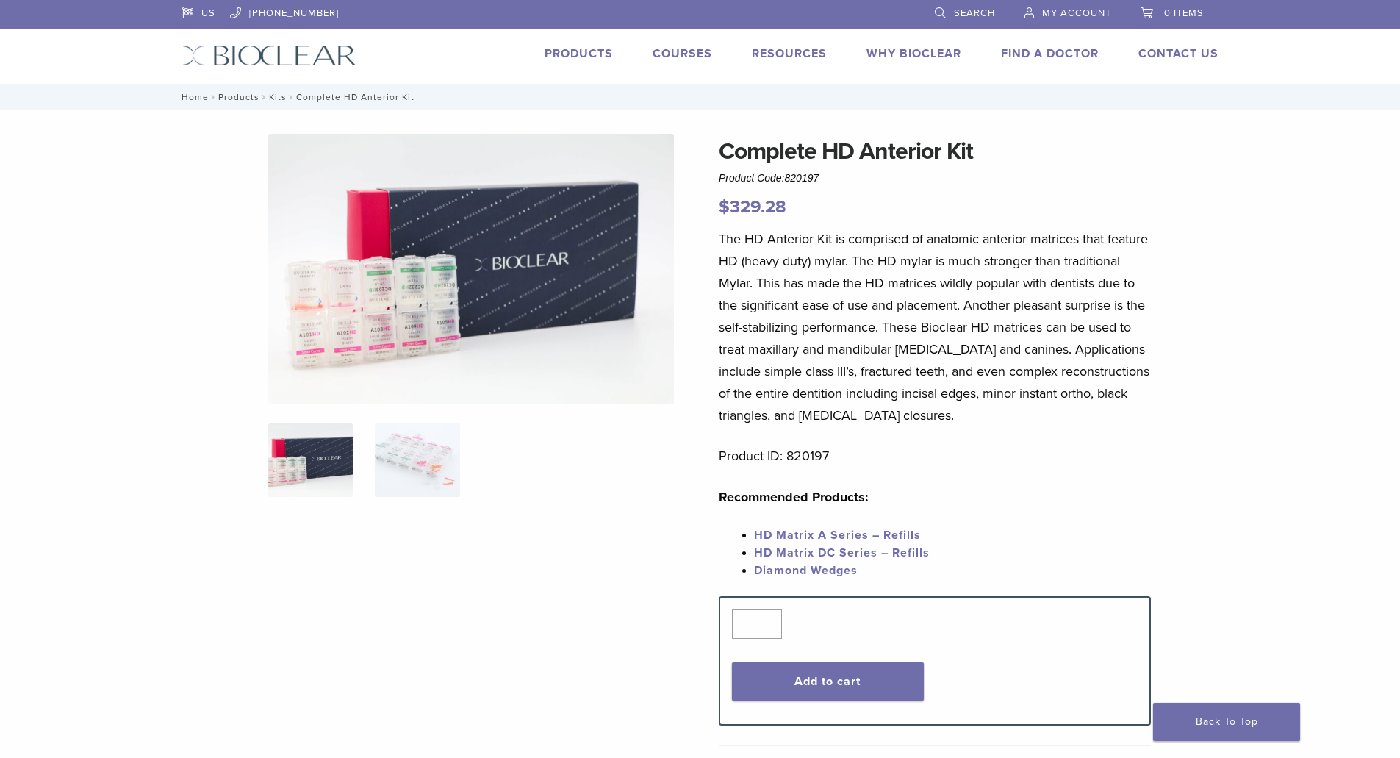 Image resolution: width=1400 pixels, height=758 pixels. I want to click on a: Diamond Wedges, so click(806, 570).